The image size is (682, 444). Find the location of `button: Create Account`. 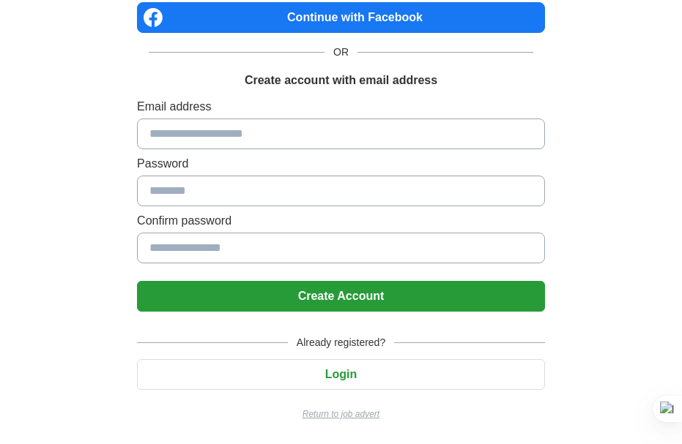

button: Create Account is located at coordinates (340, 296).